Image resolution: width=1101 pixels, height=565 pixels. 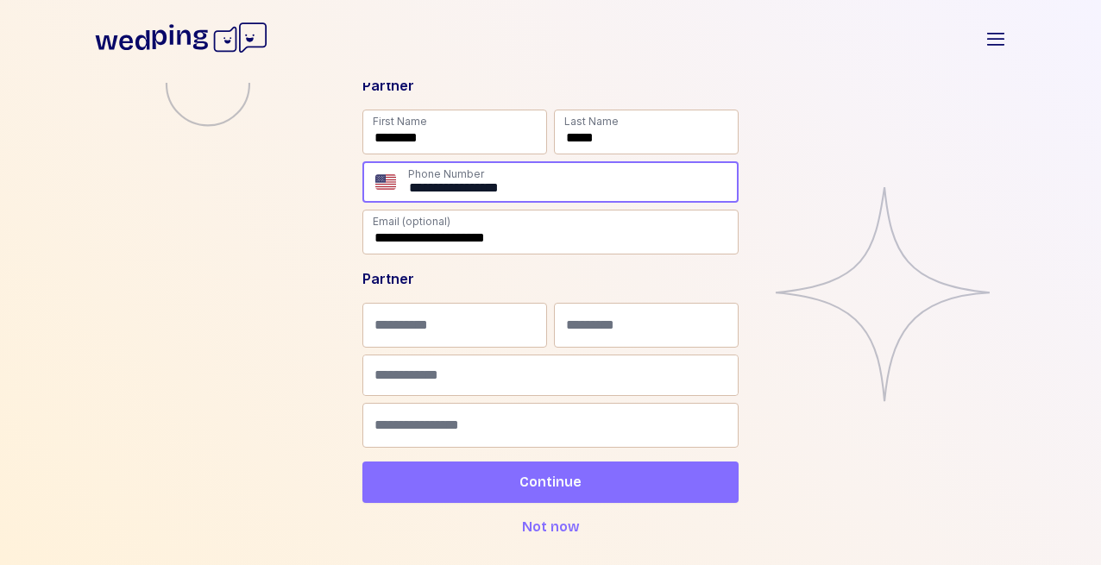 What do you see at coordinates (551, 482) in the screenshot?
I see `span: Continue` at bounding box center [551, 482].